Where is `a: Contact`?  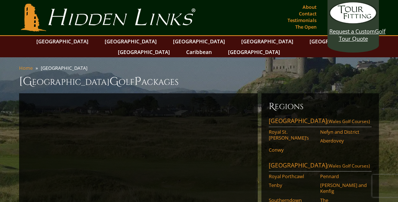 a: Contact is located at coordinates (308, 14).